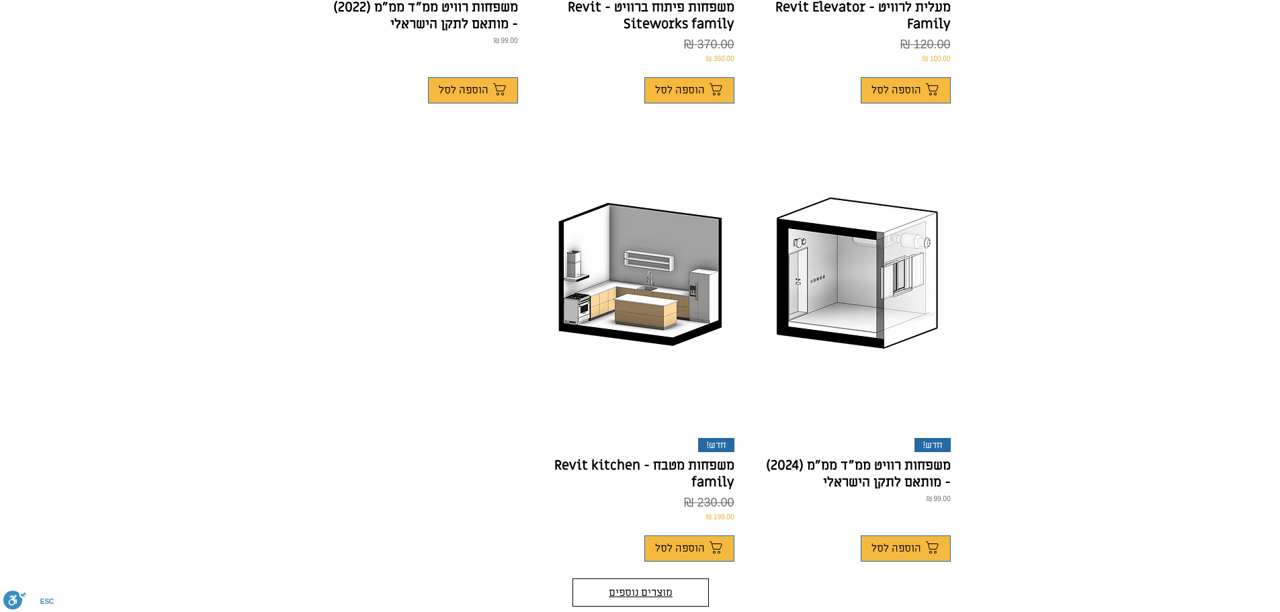 The width and height of the screenshot is (1280, 612). What do you see at coordinates (709, 502) in the screenshot?
I see `span: 230.00 ₪` at bounding box center [709, 502].